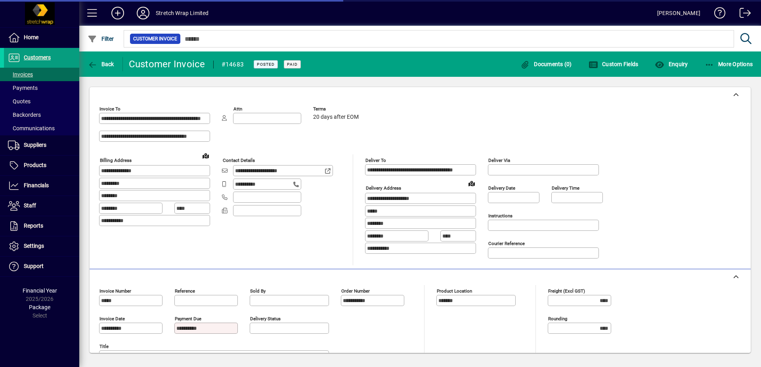 This screenshot has width=761, height=367. I want to click on a: Knowledge Base, so click(717, 14).